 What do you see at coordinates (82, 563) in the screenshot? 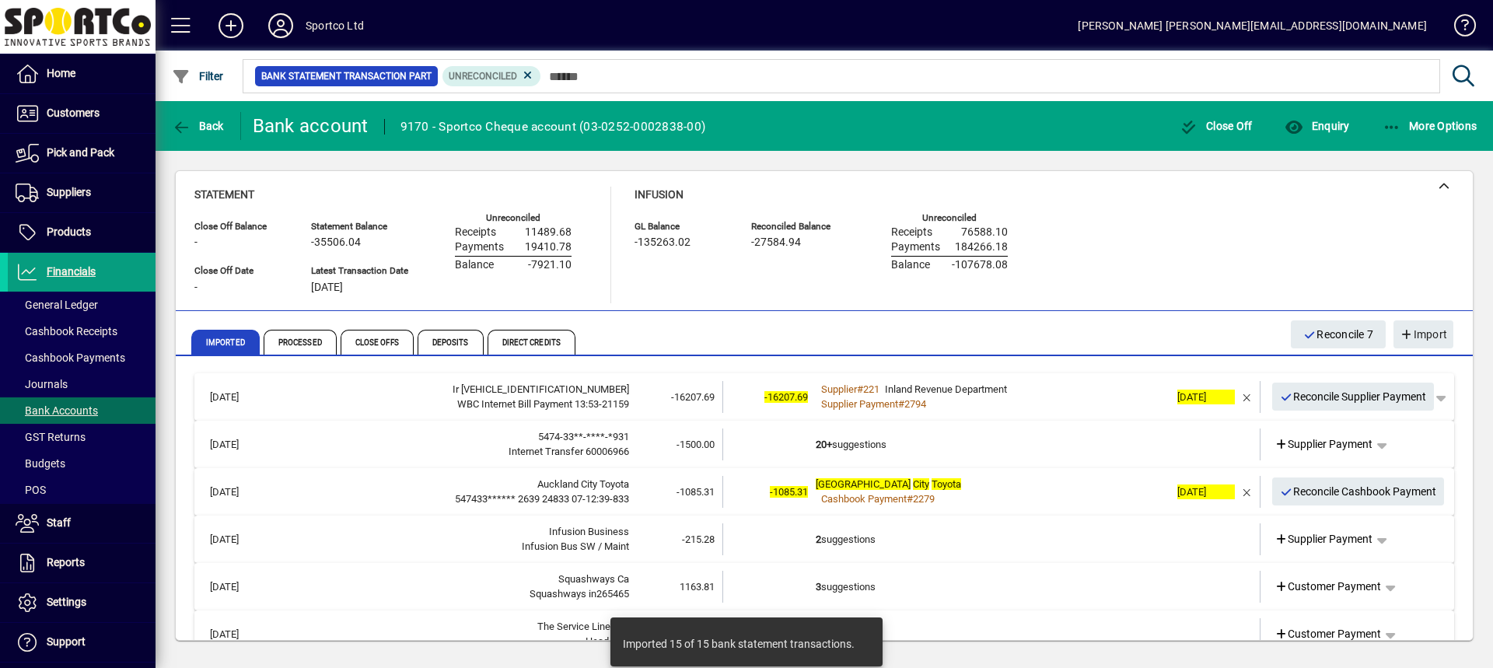
I see `a: Reports` at bounding box center [82, 563].